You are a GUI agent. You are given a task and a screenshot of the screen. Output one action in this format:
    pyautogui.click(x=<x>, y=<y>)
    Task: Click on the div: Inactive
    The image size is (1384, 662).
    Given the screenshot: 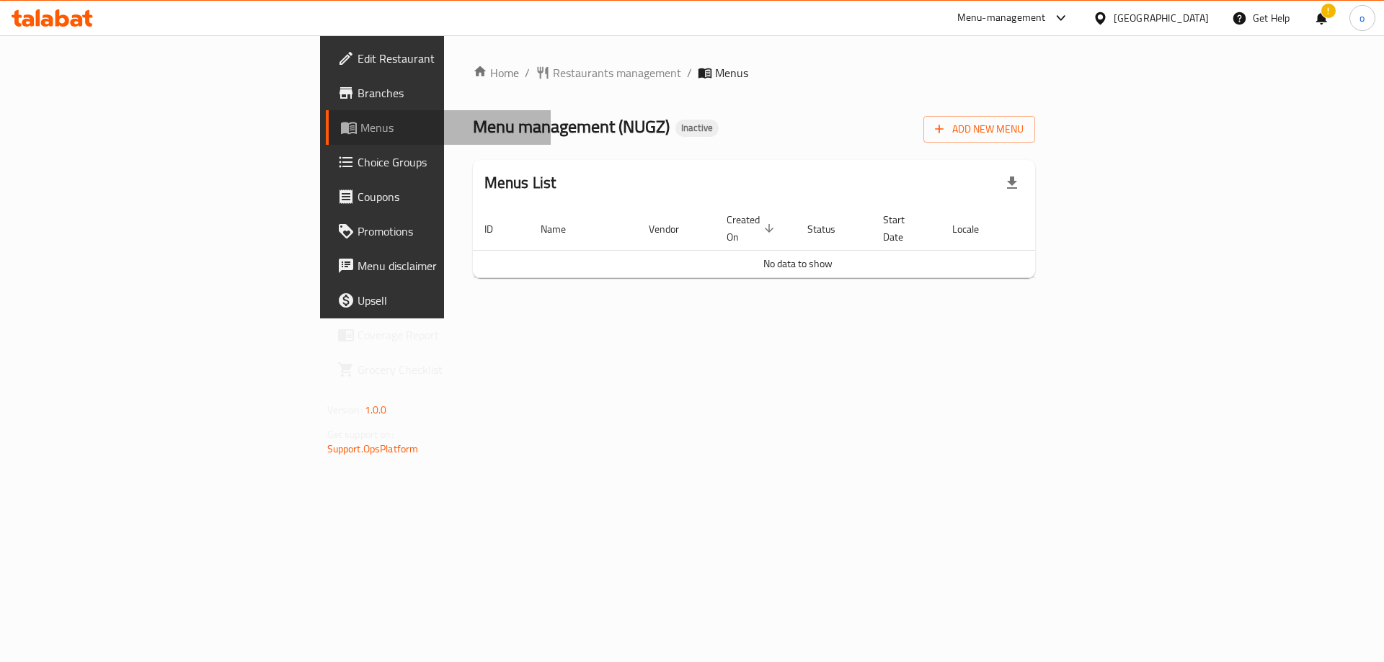 What is the action you would take?
    pyautogui.click(x=697, y=128)
    